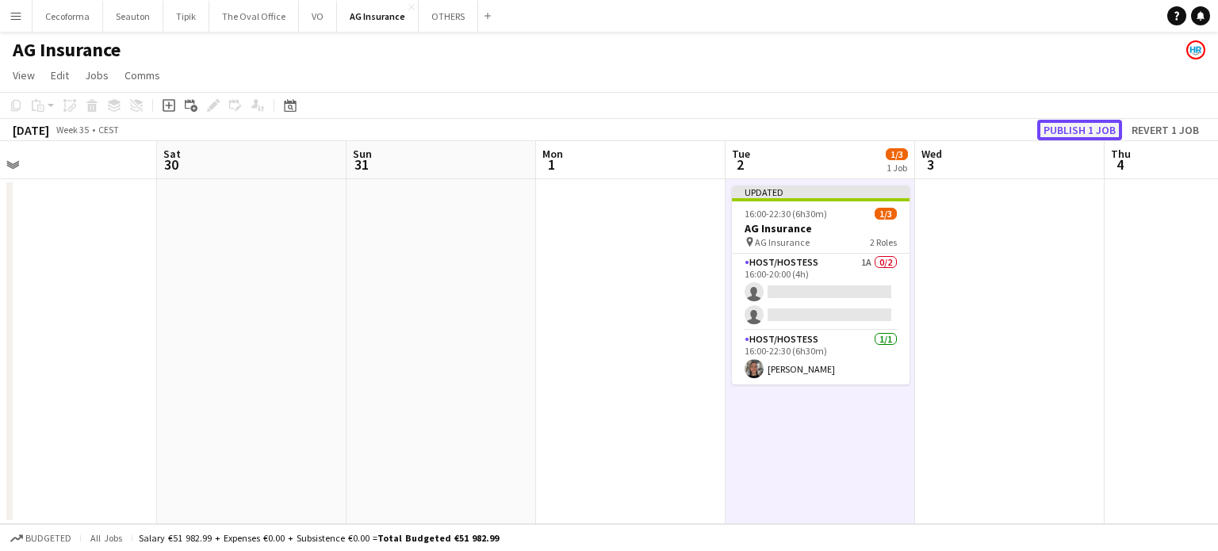  I want to click on span: Wed, so click(932, 154).